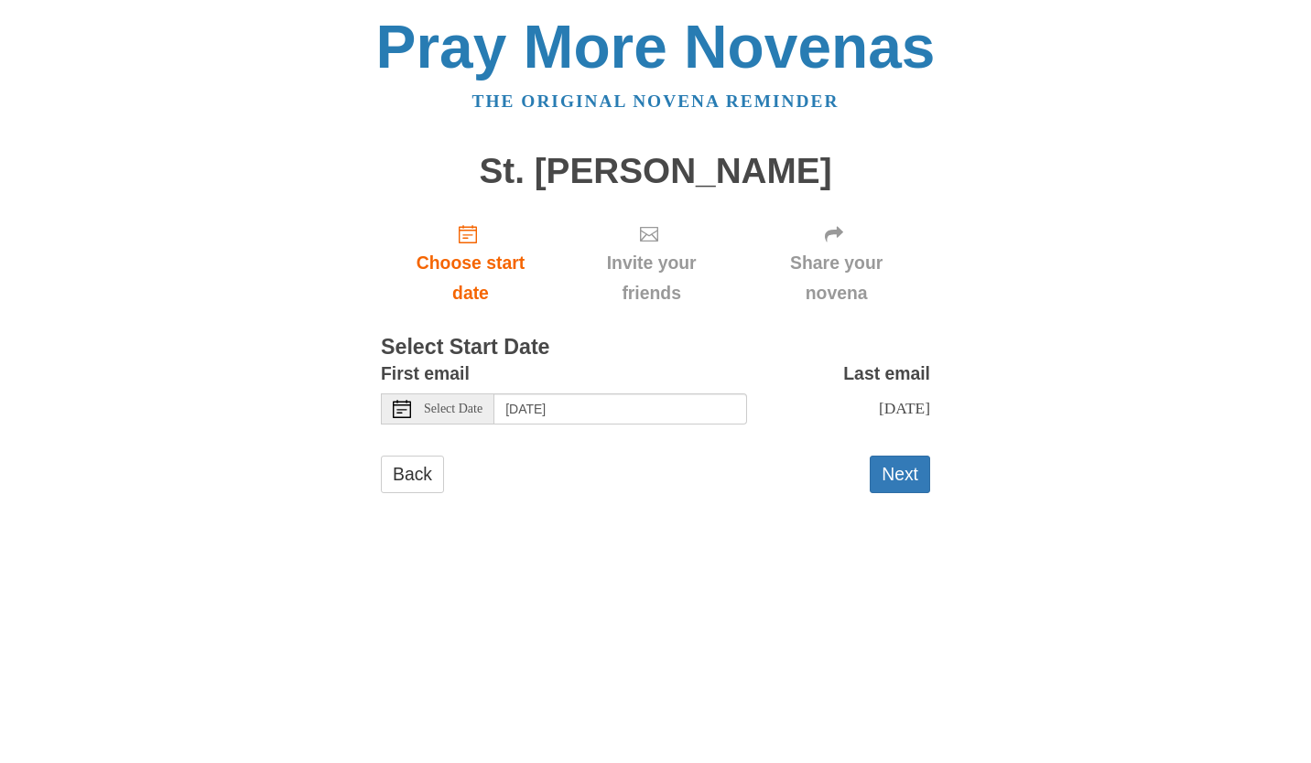 This screenshot has height=763, width=1311. What do you see at coordinates (425, 373) in the screenshot?
I see `label: First email` at bounding box center [425, 373].